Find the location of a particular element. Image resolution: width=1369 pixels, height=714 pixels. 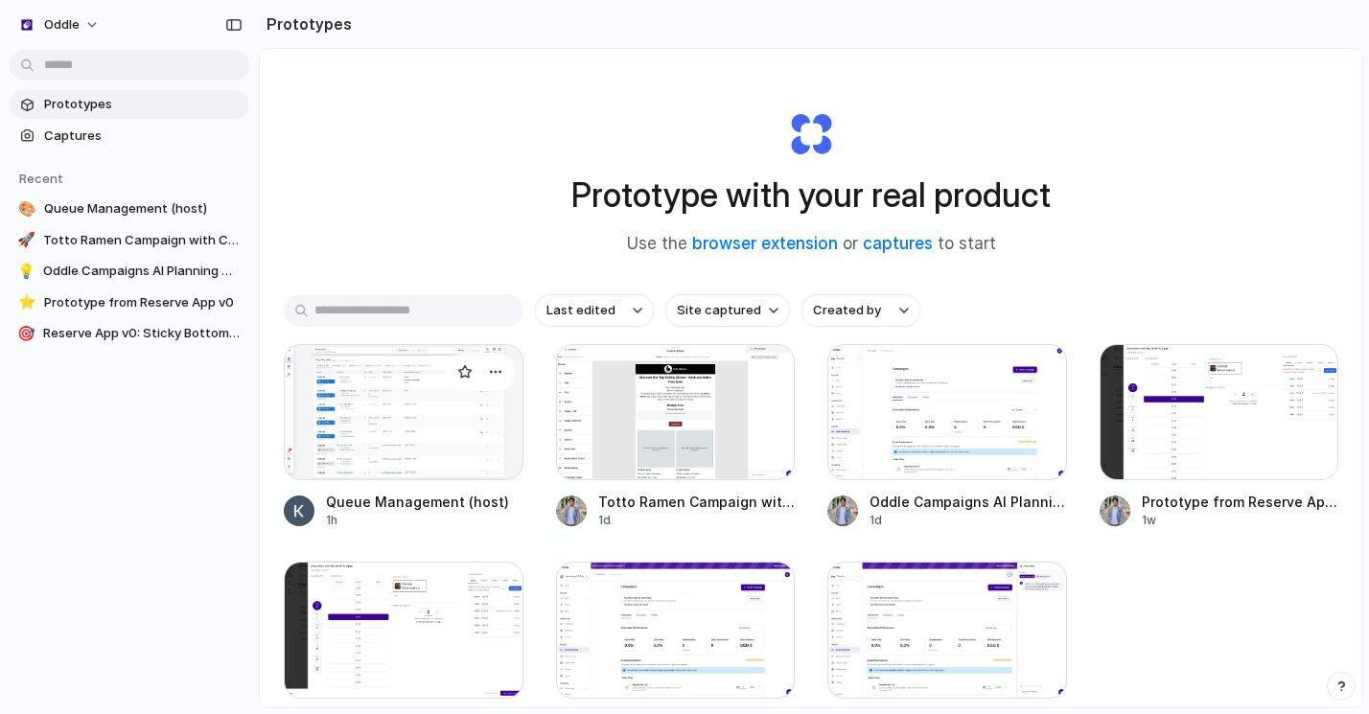

a: 🎨Queue Management (host) is located at coordinates (129, 209).